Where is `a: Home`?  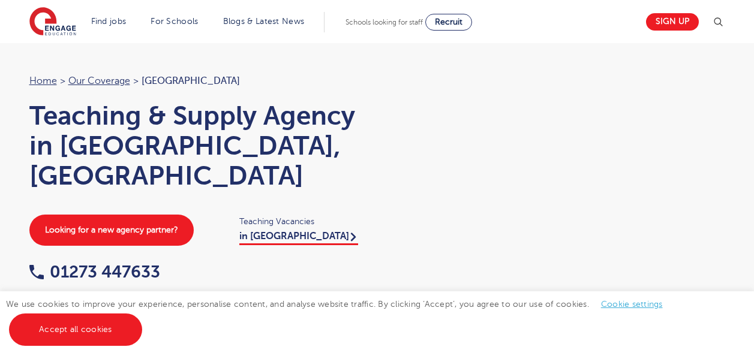
a: Home is located at coordinates (43, 81).